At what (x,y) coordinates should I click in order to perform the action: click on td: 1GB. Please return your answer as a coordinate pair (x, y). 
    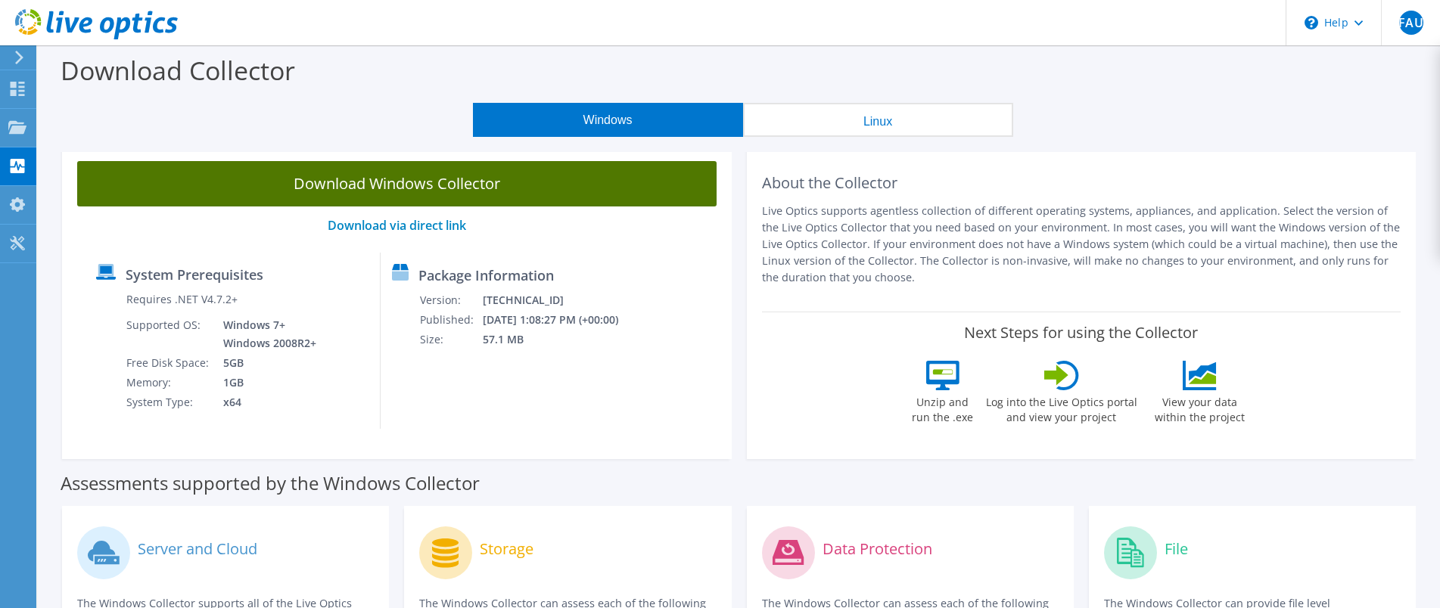
    Looking at the image, I should click on (266, 383).